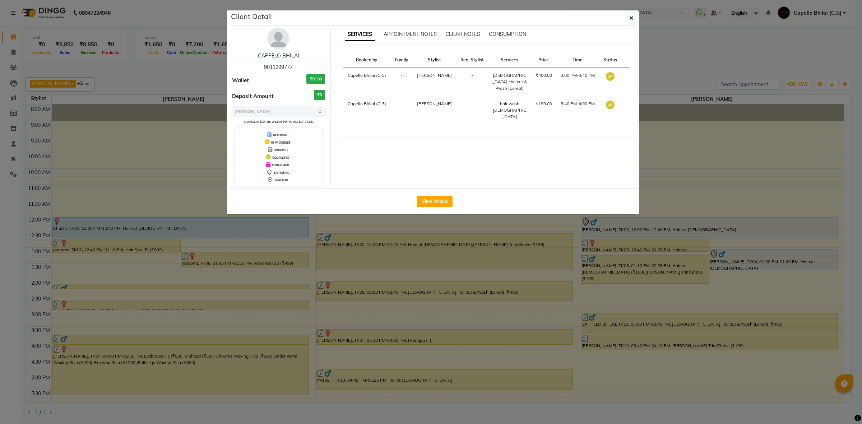 The width and height of the screenshot is (862, 424). What do you see at coordinates (463, 34) in the screenshot?
I see `span: CLIENT NOTES` at bounding box center [463, 34].